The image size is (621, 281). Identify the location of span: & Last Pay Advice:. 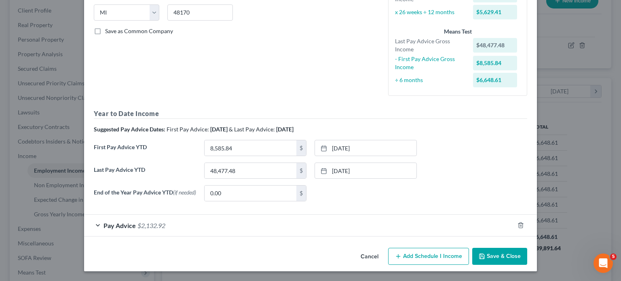
(252, 129).